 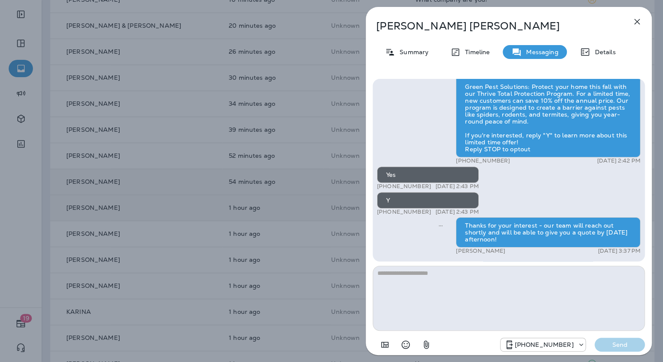 I want to click on div: +1 (785) 829-4289, so click(x=543, y=345).